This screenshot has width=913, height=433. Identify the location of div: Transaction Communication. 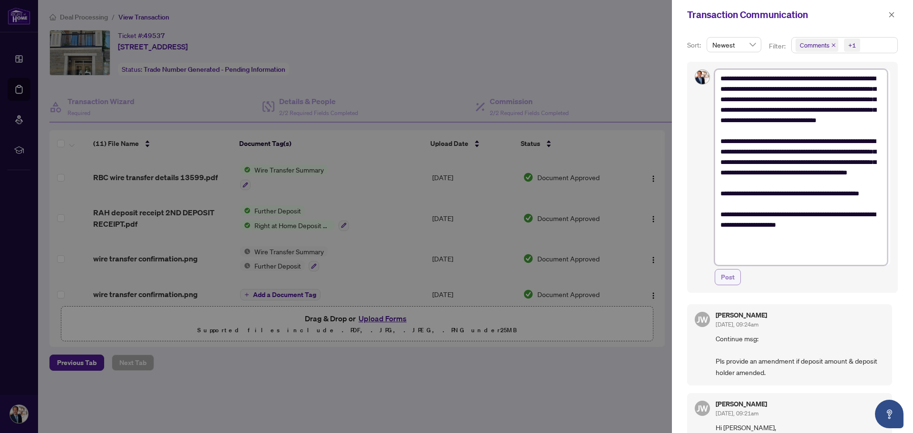
(786, 15).